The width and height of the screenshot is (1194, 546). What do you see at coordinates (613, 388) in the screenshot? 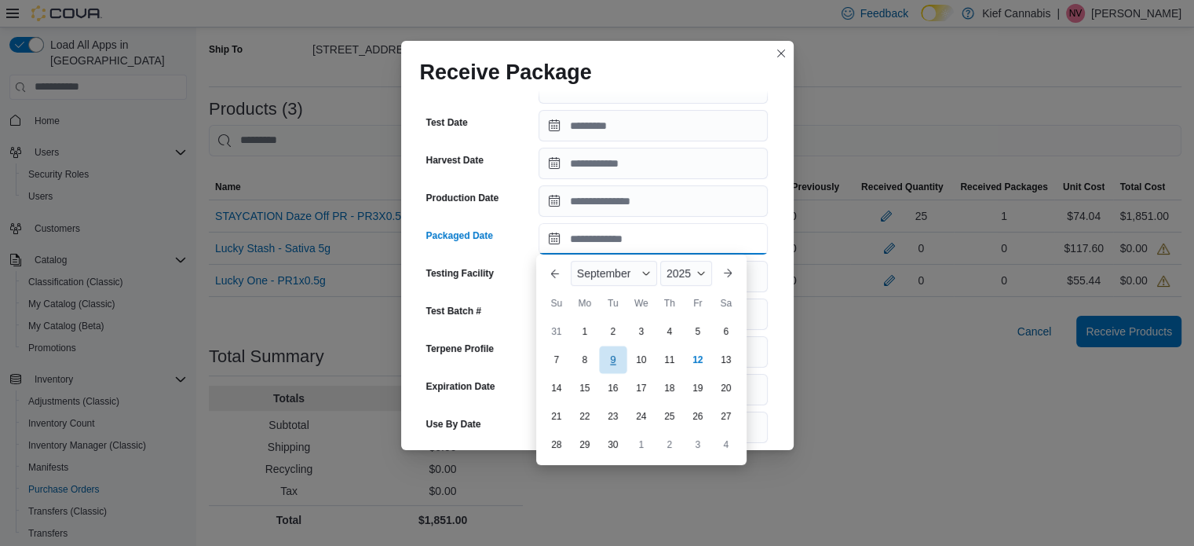
I see `div: day-16` at bounding box center [613, 388].